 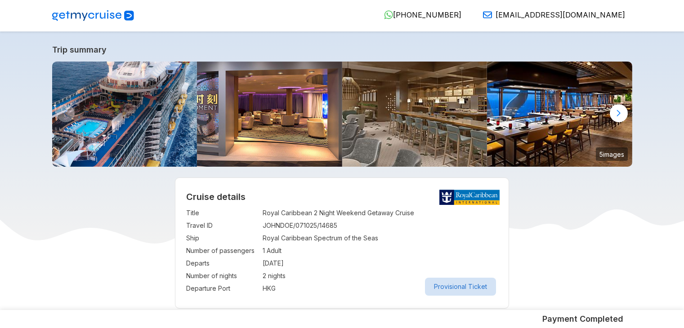 I want to click on td: Departure Port, so click(x=222, y=289).